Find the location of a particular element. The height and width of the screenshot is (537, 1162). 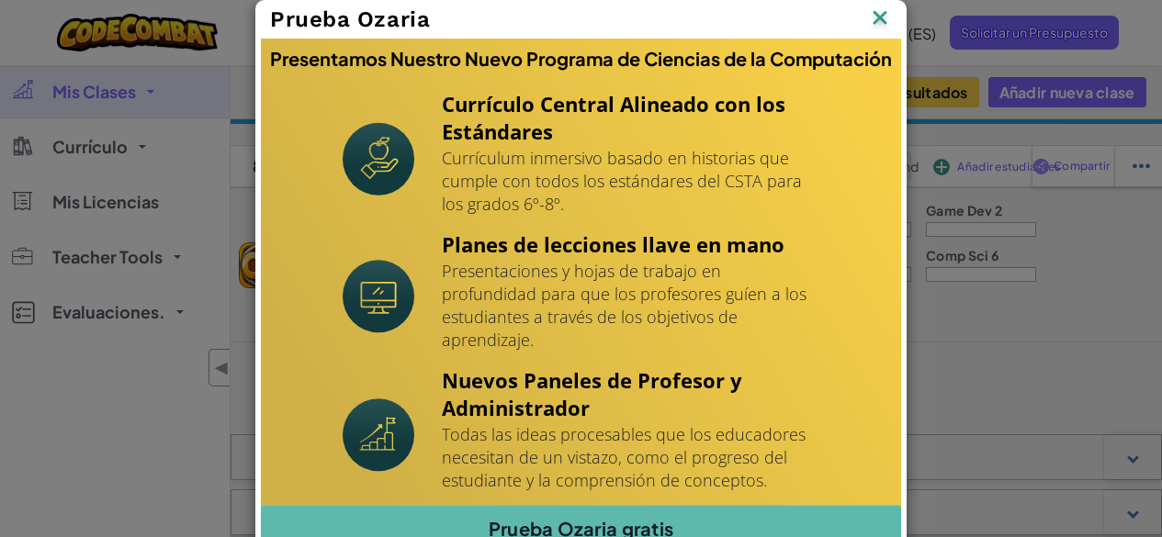

img: IconClose.svg is located at coordinates (880, 19).